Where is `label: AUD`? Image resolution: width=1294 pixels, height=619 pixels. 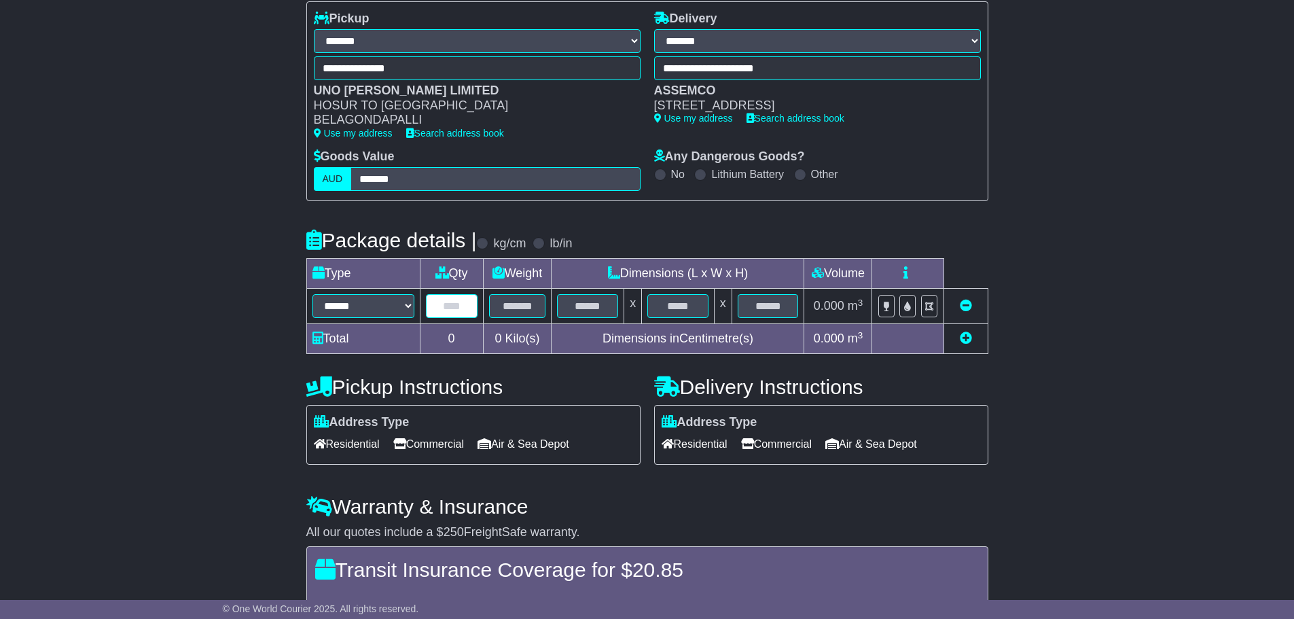
label: AUD is located at coordinates (333, 179).